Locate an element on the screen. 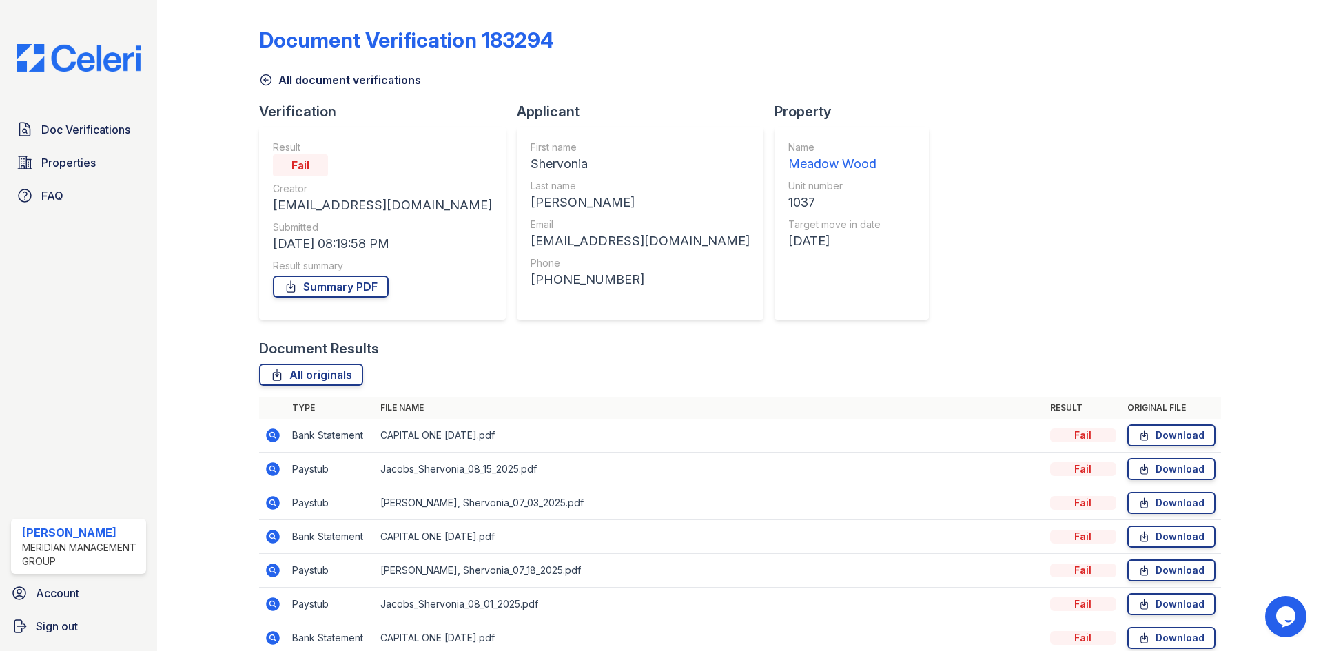  div: Verification is located at coordinates (388, 112).